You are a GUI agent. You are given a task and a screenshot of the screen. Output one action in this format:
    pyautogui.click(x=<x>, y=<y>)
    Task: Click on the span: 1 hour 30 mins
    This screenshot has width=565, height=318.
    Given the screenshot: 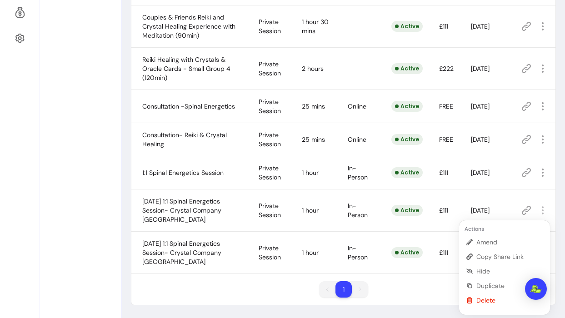 What is the action you would take?
    pyautogui.click(x=315, y=26)
    